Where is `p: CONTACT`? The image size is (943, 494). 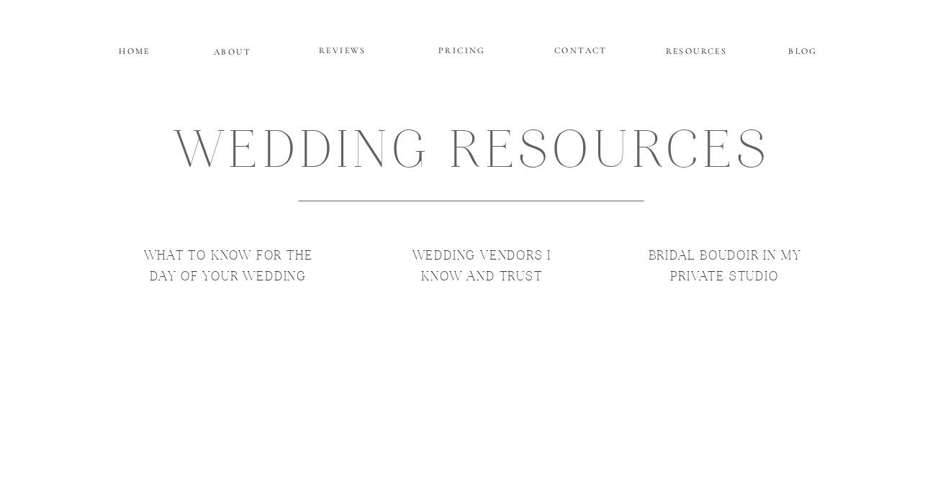 p: CONTACT is located at coordinates (580, 48).